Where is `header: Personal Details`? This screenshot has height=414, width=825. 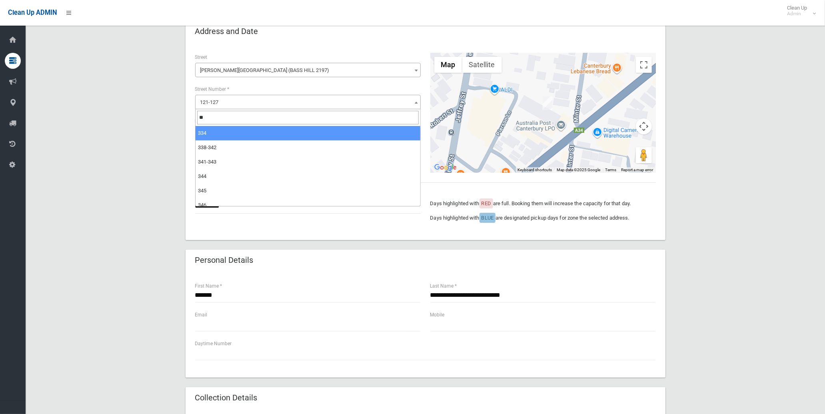 header: Personal Details is located at coordinates (224, 260).